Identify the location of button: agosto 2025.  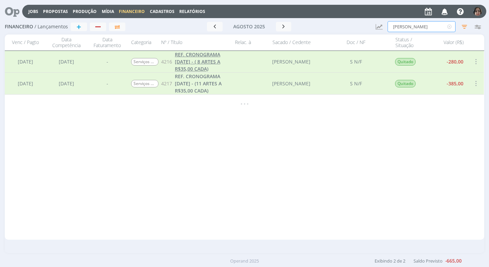
(249, 27).